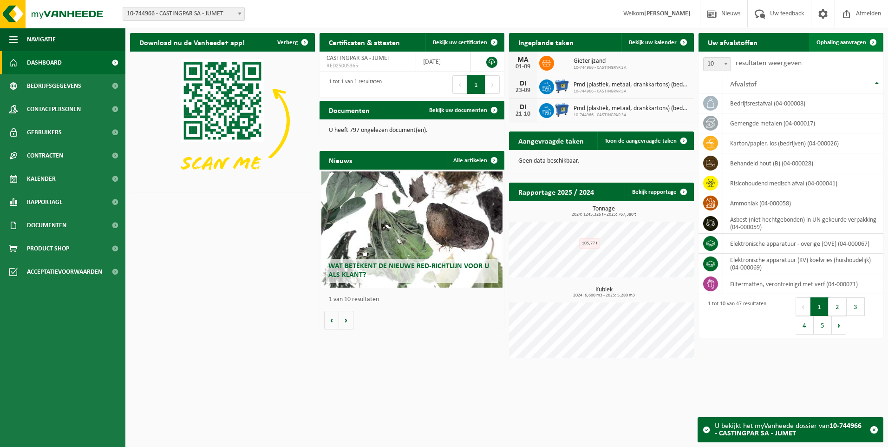 The image size is (888, 447). What do you see at coordinates (732, 42) in the screenshot?
I see `h2: Uw afvalstoffen` at bounding box center [732, 42].